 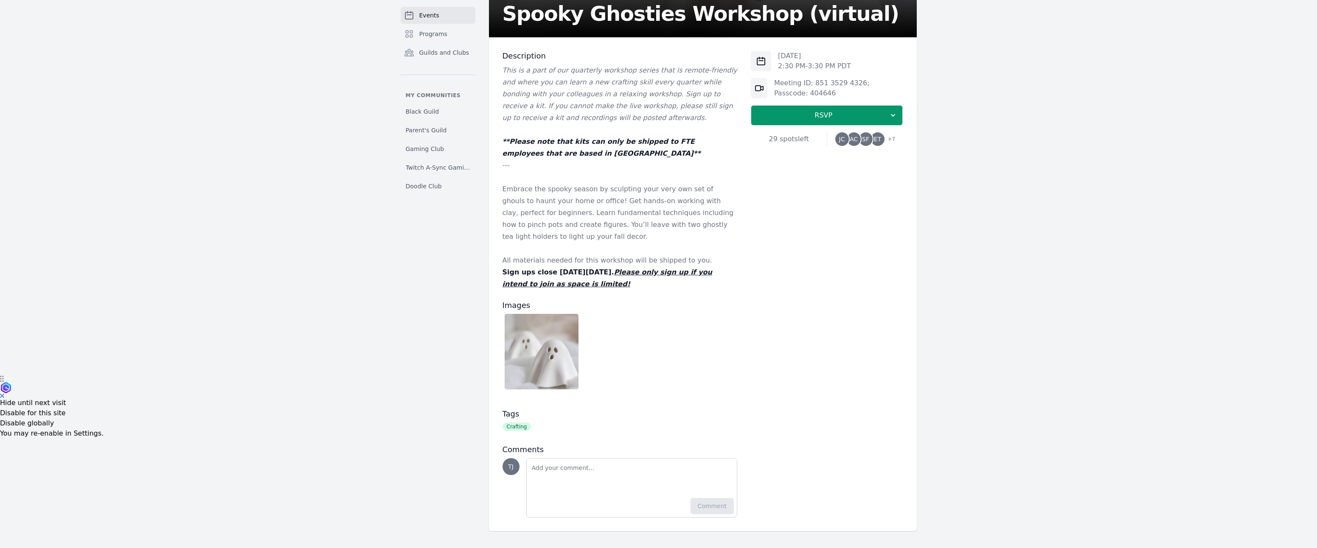 What do you see at coordinates (541, 352) in the screenshot?
I see `img: Screenshot%202025-08-18%20at%2011.44.36%E2%80%AFAM.png` at bounding box center [541, 352].